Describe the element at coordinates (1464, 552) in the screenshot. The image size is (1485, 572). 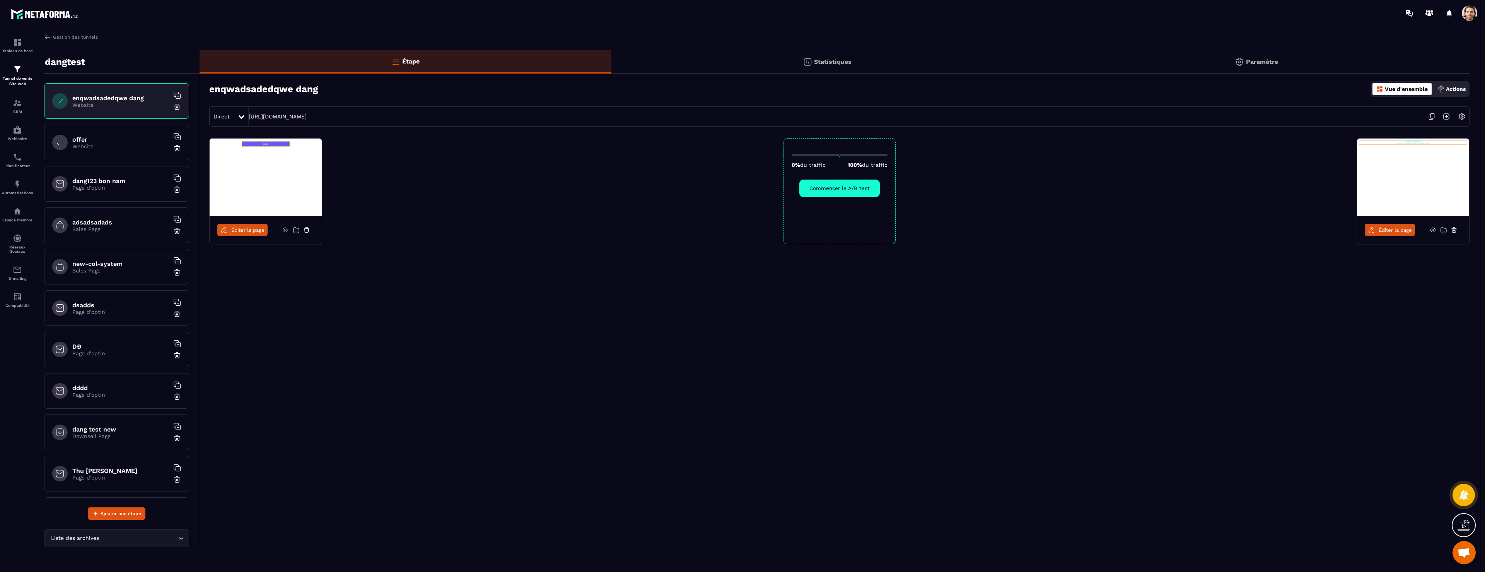
I see `div: Open chat` at that location.